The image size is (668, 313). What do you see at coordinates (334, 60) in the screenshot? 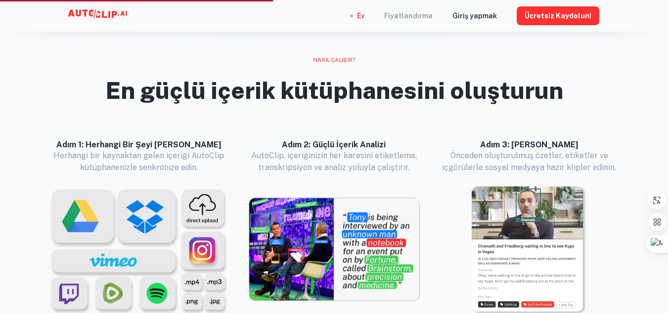
I see `font: Nasıl çalışır?` at bounding box center [334, 60].